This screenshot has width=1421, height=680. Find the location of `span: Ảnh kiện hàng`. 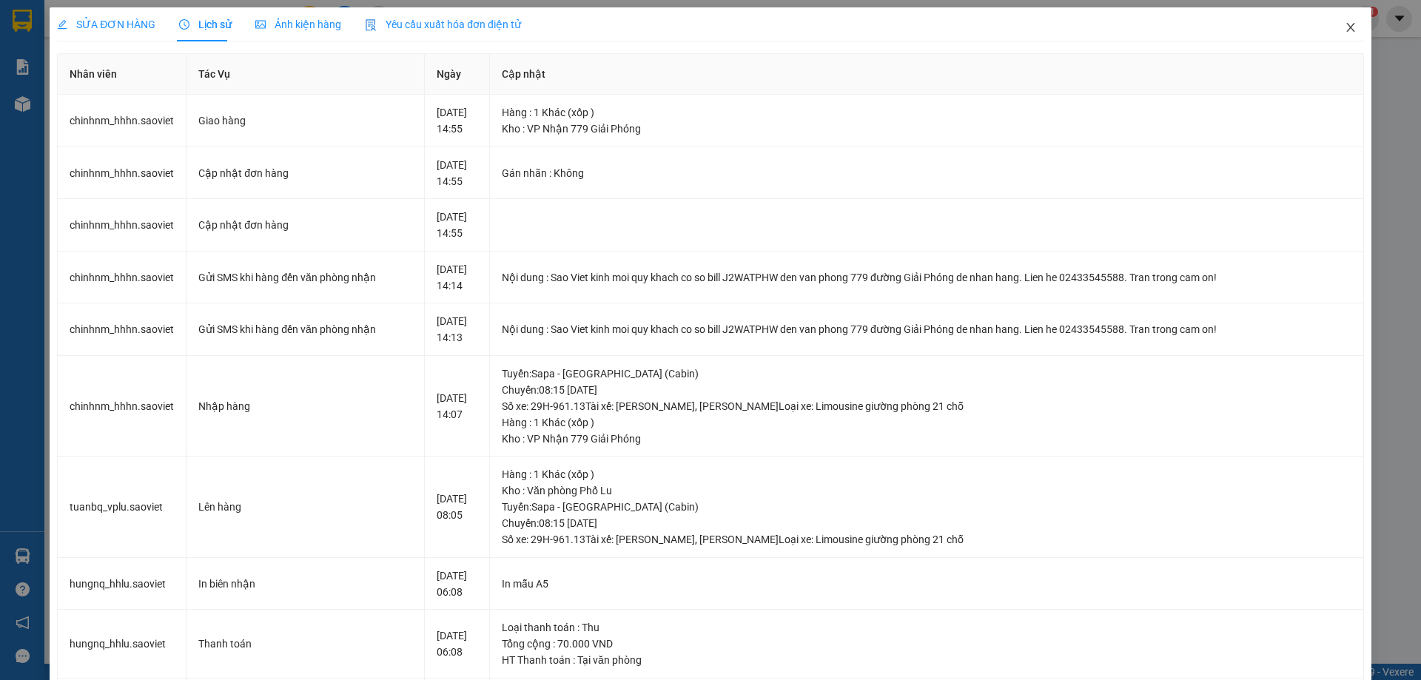

span: Ảnh kiện hàng is located at coordinates (298, 24).